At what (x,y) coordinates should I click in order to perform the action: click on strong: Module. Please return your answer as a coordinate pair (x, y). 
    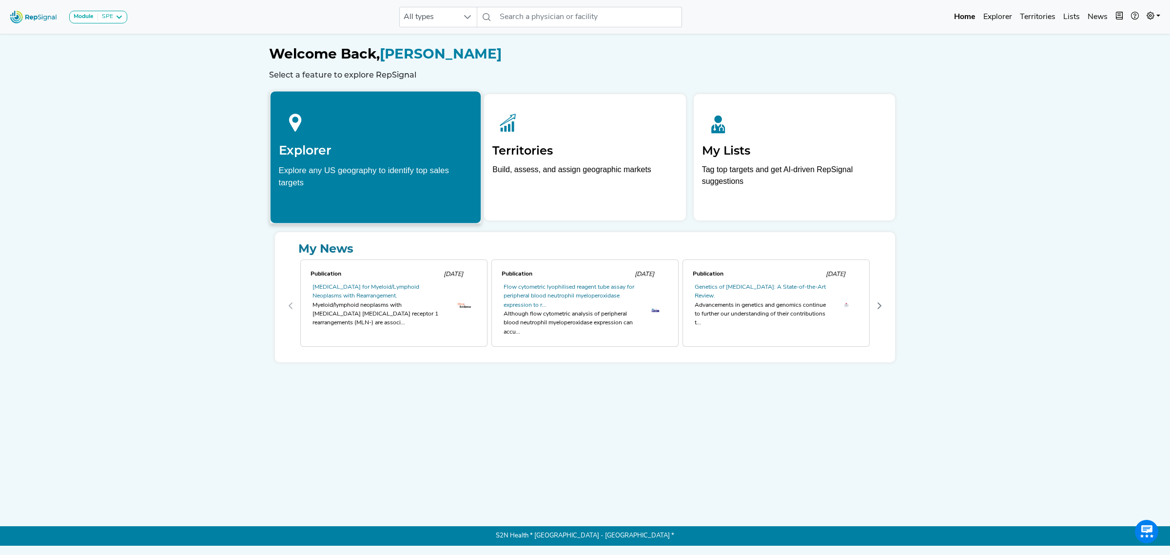
    Looking at the image, I should click on (83, 17).